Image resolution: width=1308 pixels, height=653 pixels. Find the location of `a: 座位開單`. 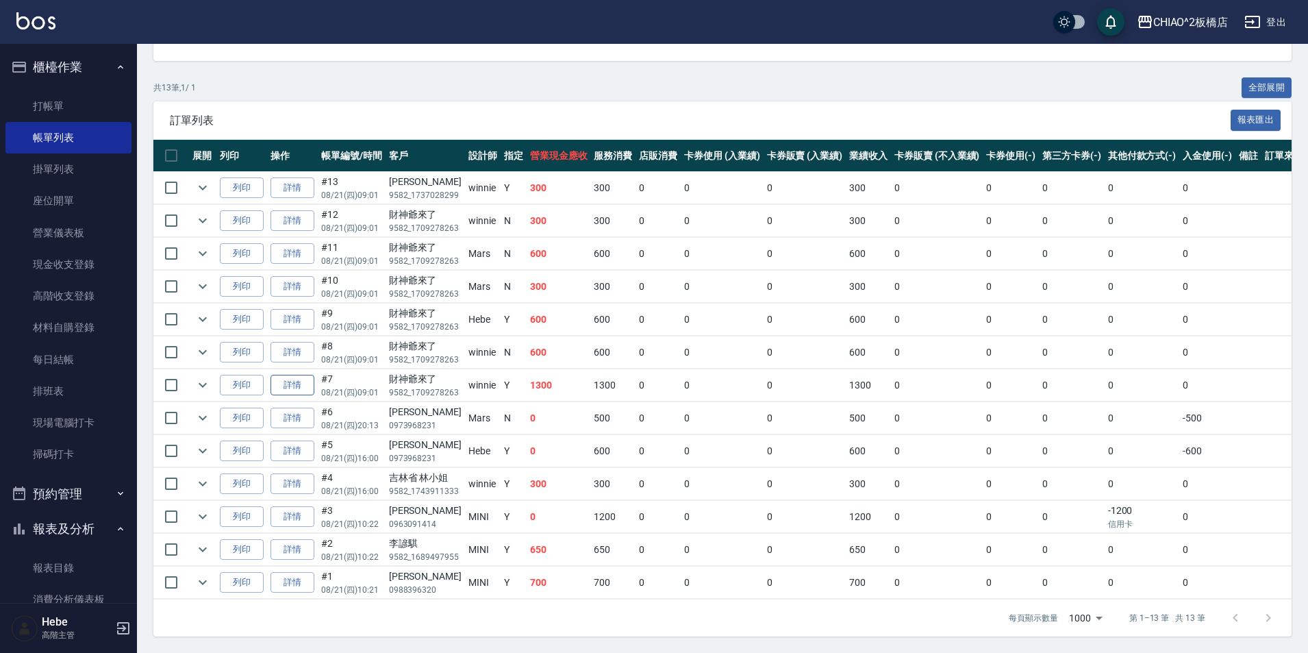

a: 座位開單 is located at coordinates (68, 201).